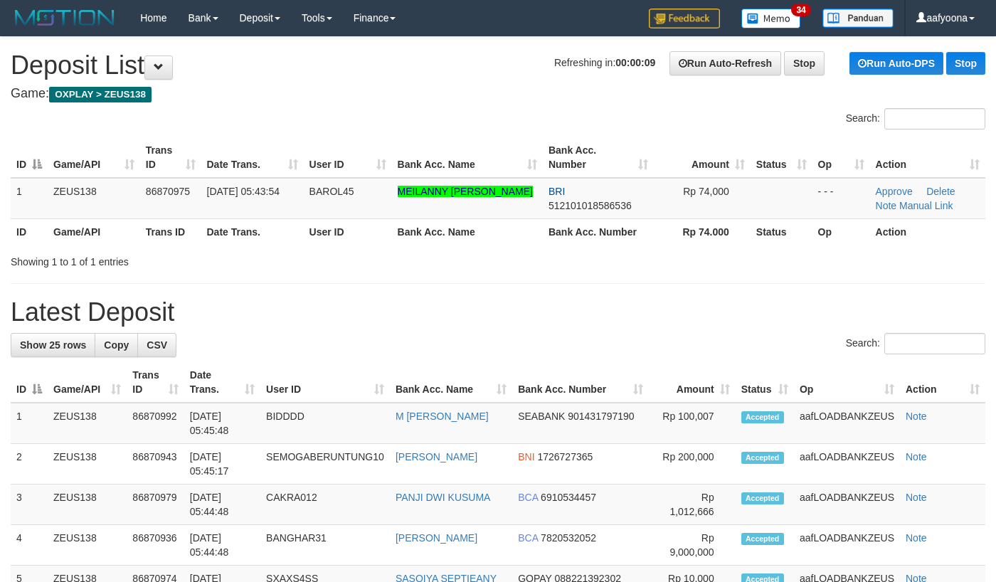  Describe the element at coordinates (155, 505) in the screenshot. I see `td: 86870979` at that location.